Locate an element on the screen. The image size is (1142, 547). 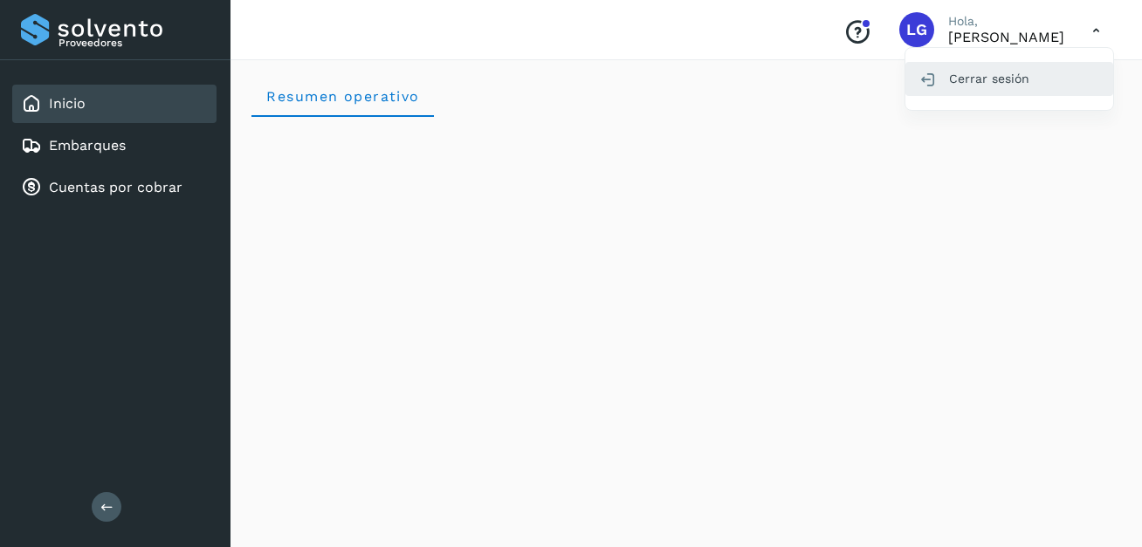
a: Cuentas por cobrar is located at coordinates (115, 187).